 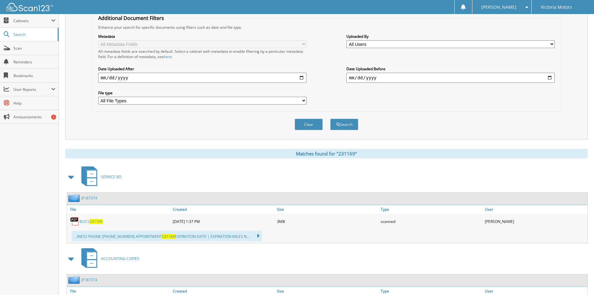 I want to click on label: Uploaded By, so click(x=450, y=36).